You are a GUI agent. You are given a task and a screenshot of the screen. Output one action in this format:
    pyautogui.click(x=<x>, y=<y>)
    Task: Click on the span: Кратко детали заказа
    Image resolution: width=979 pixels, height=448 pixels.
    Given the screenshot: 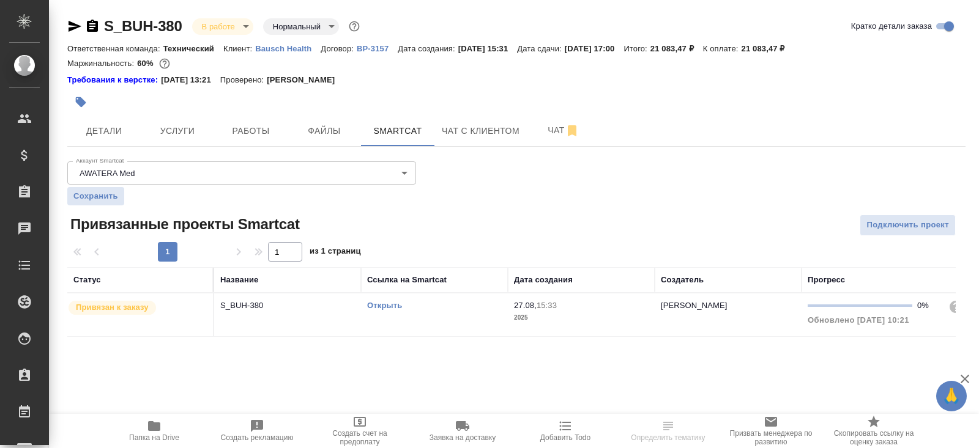 What is the action you would take?
    pyautogui.click(x=891, y=26)
    